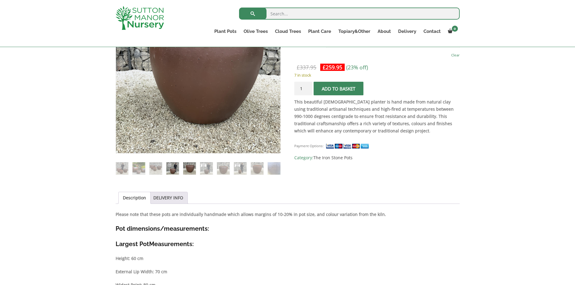 This screenshot has height=285, width=575. I want to click on img: The Mui Ne Iron Stone Plant Pots - Image 2, so click(139, 168).